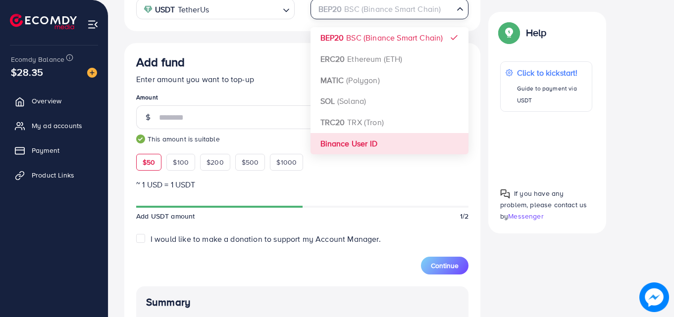  Describe the element at coordinates (302, 99) in the screenshot. I see `legend: Amount` at that location.